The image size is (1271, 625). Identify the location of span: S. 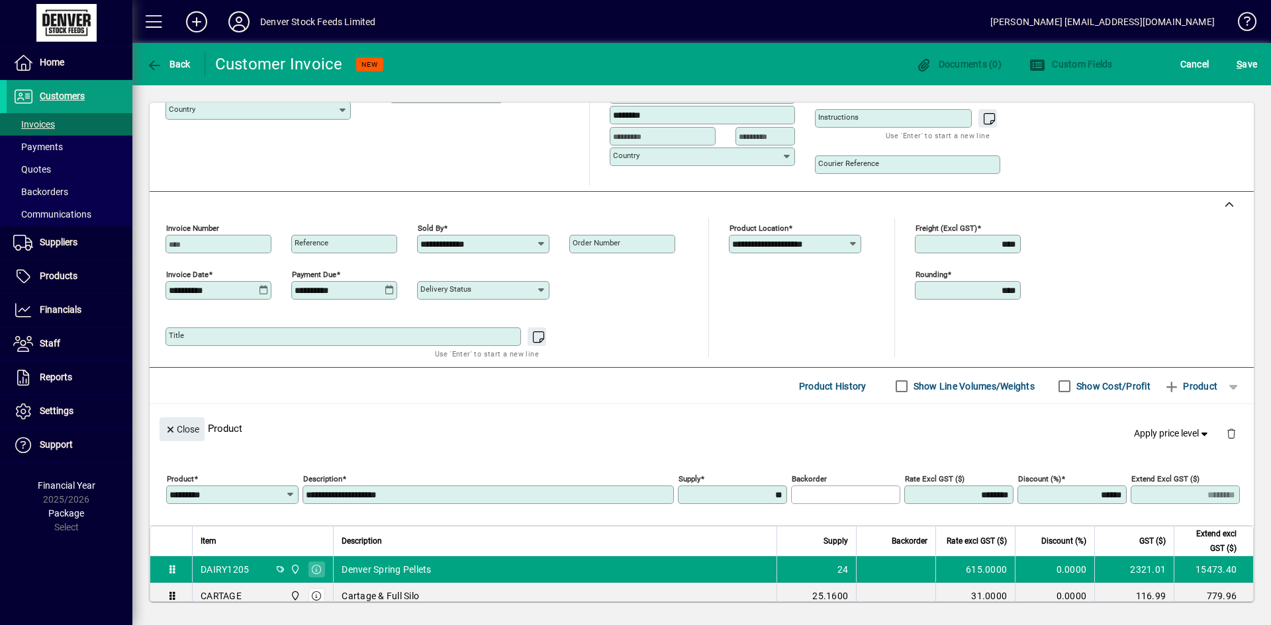
(1239, 64).